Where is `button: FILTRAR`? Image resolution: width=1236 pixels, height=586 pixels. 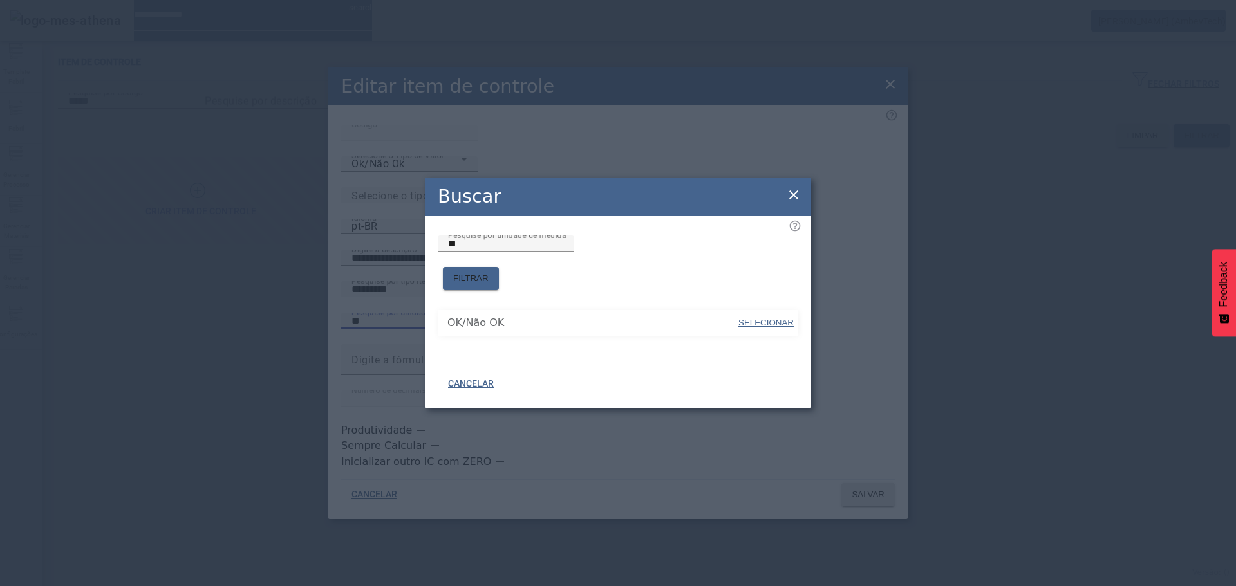
button: FILTRAR is located at coordinates (471, 279).